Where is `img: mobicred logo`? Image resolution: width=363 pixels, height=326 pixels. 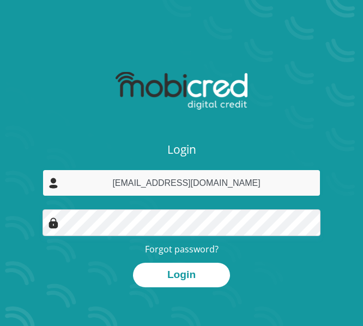
img: mobicred logo is located at coordinates (181, 91).